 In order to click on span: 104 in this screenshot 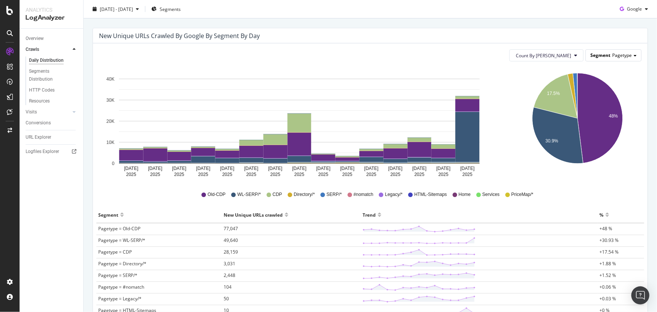, I will do `click(227, 286)`.